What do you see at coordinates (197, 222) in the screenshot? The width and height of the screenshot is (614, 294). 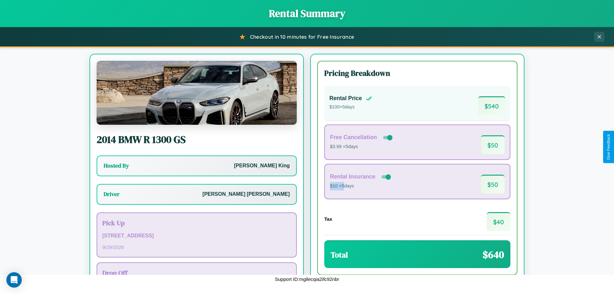 I see `h3: Pick Up` at bounding box center [197, 222].